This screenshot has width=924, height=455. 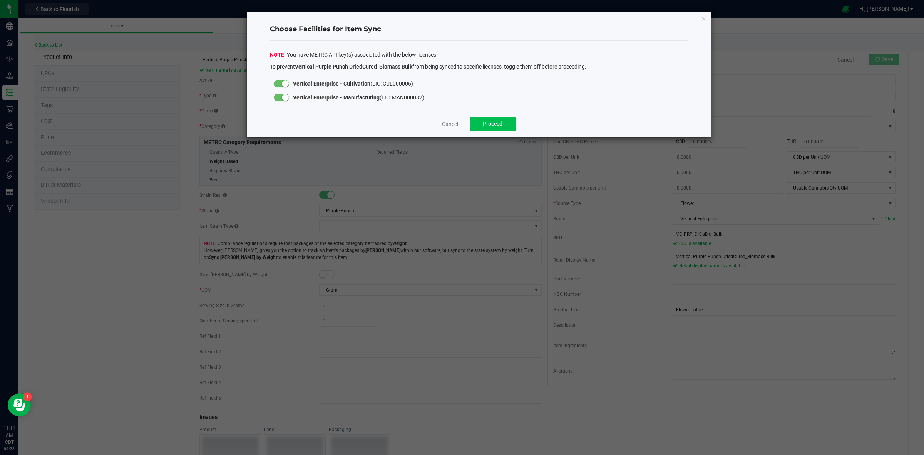 What do you see at coordinates (336, 97) in the screenshot?
I see `strong: Vertical Enterprise - Manufacturing` at bounding box center [336, 97].